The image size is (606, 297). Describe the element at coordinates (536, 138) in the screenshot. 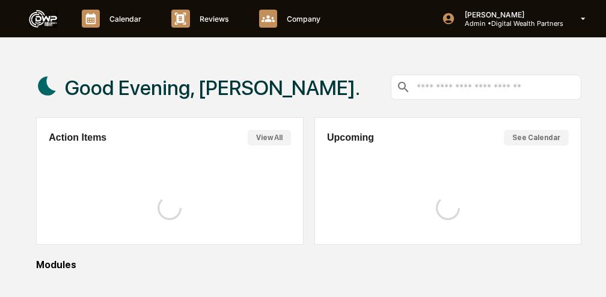

I see `a: See Calendar` at that location.